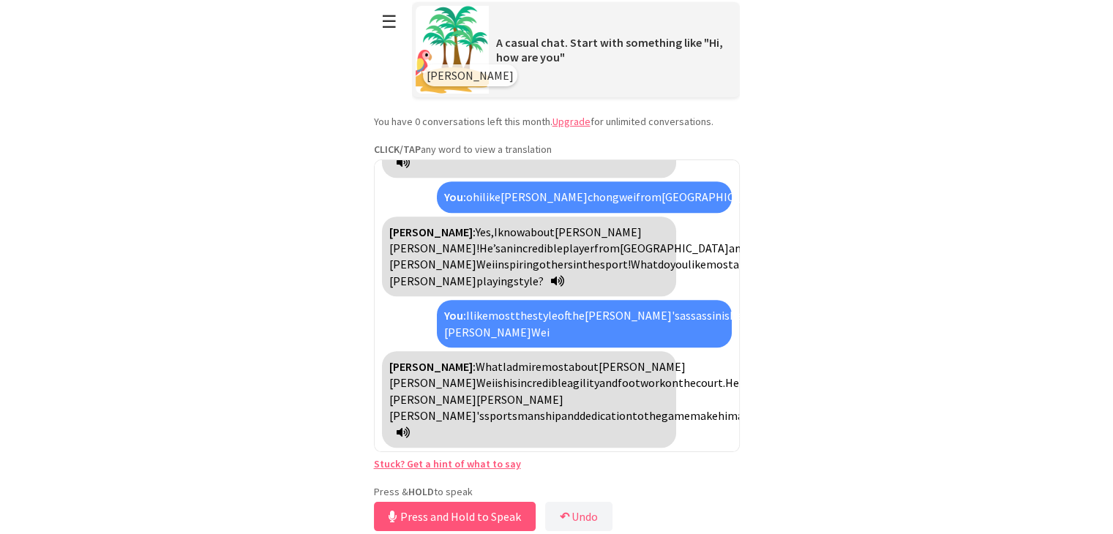 This screenshot has width=1113, height=534. I want to click on img: Scenario Image, so click(452, 50).